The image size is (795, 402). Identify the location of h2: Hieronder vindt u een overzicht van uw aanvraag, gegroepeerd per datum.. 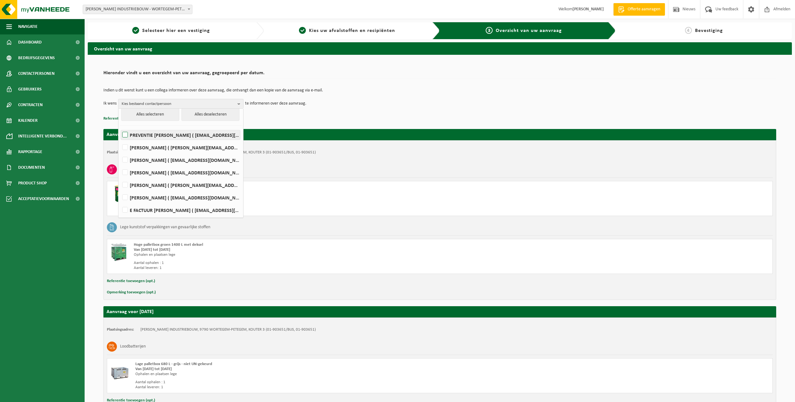
(440, 75).